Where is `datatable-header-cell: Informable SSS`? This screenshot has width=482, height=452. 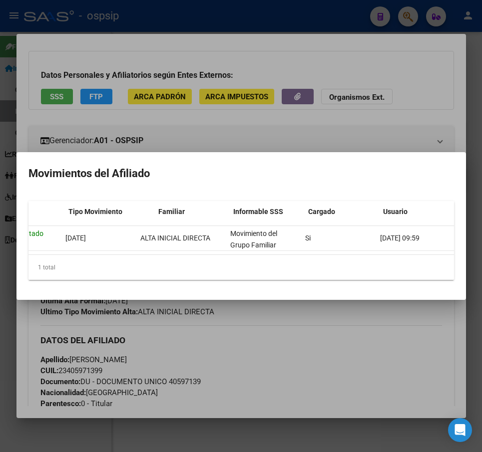
datatable-header-cell: Informable SSS is located at coordinates (266, 212).